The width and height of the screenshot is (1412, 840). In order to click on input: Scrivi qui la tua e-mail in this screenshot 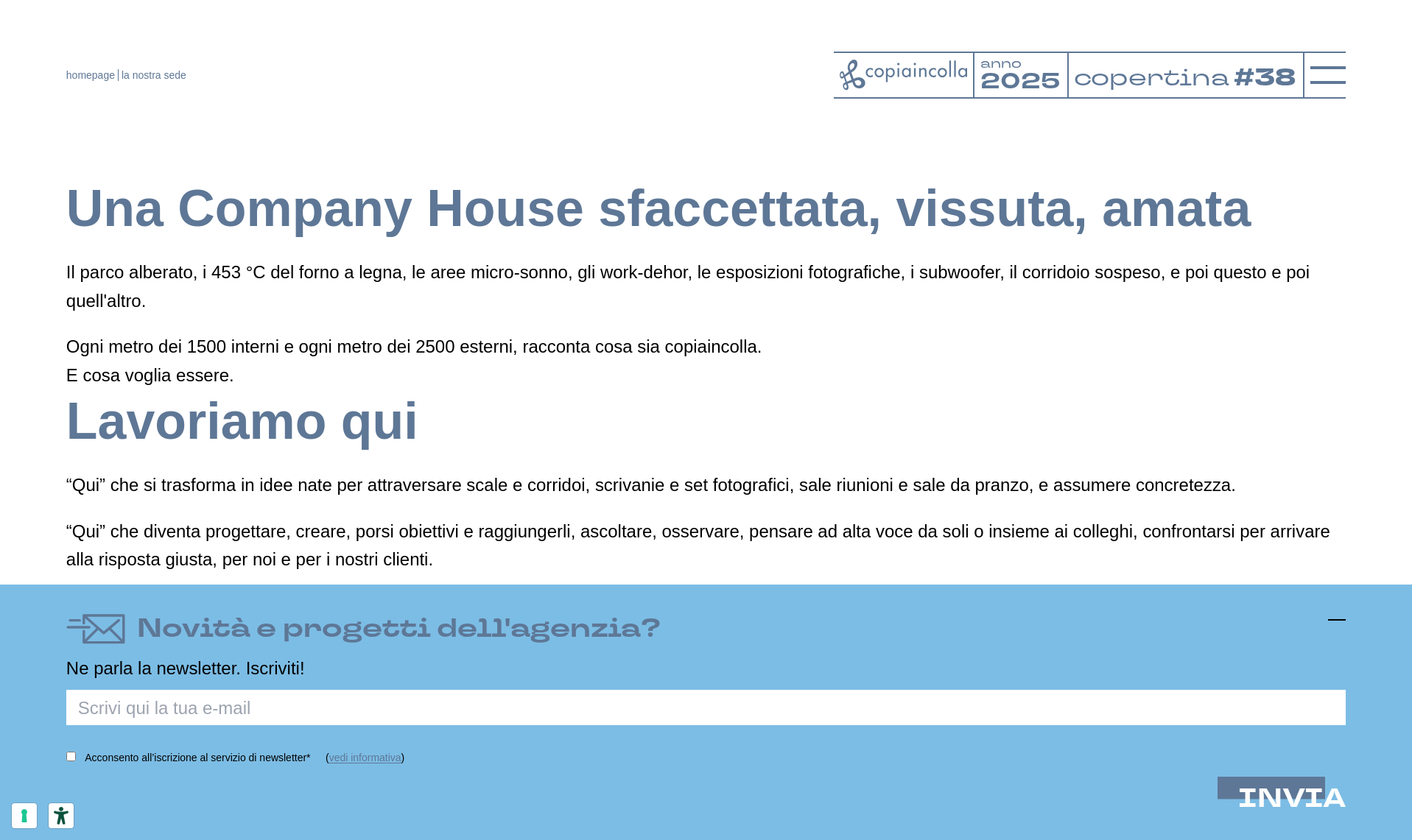, I will do `click(706, 708)`.